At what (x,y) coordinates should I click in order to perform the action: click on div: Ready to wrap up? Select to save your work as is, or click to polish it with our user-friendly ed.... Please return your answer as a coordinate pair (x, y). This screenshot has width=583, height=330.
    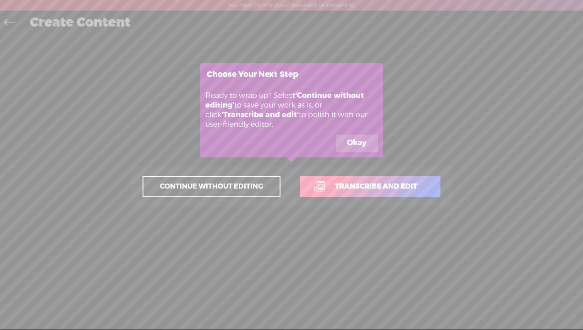
    Looking at the image, I should click on (291, 110).